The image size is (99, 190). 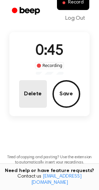 I want to click on a: Beep, so click(x=26, y=11).